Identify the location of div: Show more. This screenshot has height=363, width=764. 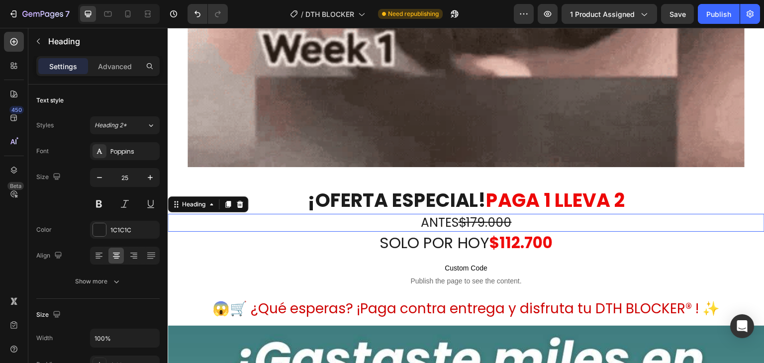
(98, 282).